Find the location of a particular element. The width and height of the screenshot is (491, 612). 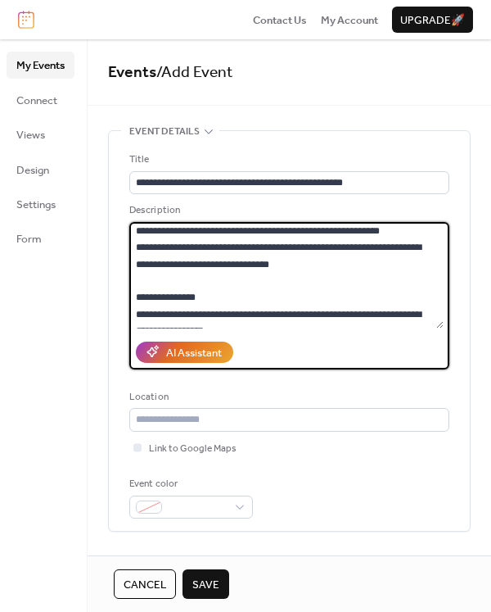

span: Form is located at coordinates (29, 239).